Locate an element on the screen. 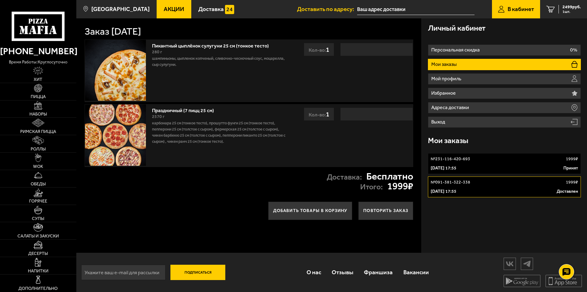 This screenshot has height=292, width=587. p: Мой профиль is located at coordinates (447, 79).